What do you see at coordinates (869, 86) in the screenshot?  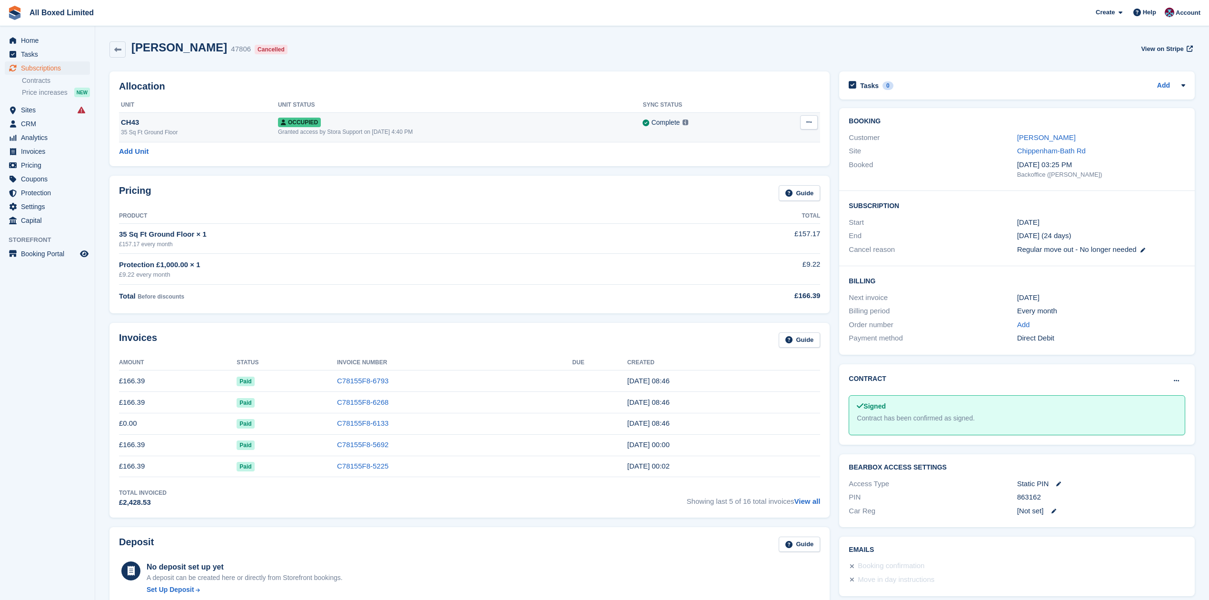 I see `h2: Tasks` at bounding box center [869, 86].